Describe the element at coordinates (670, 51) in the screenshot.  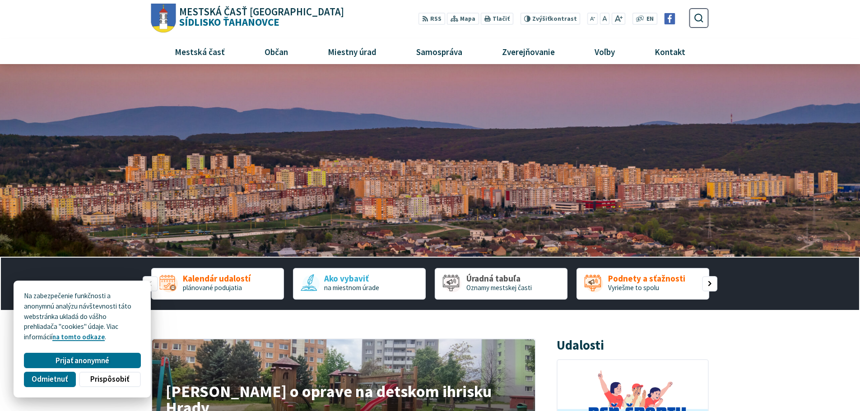
I see `span: Kontakt` at that location.